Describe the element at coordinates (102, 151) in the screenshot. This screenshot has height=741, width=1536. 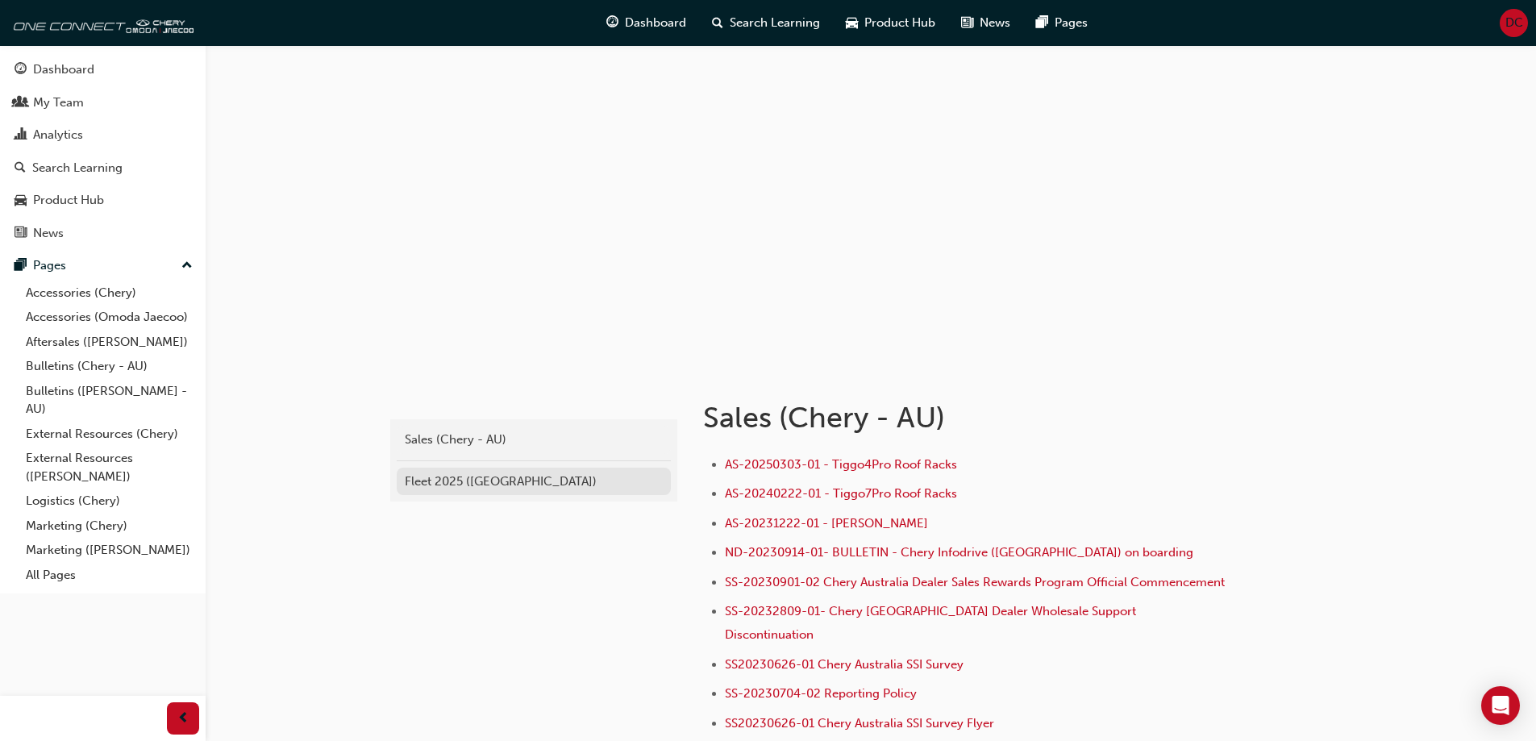
I see `button: DashboardMy TeamAnalyticsSearch LearningProduct HubNews` at that location.